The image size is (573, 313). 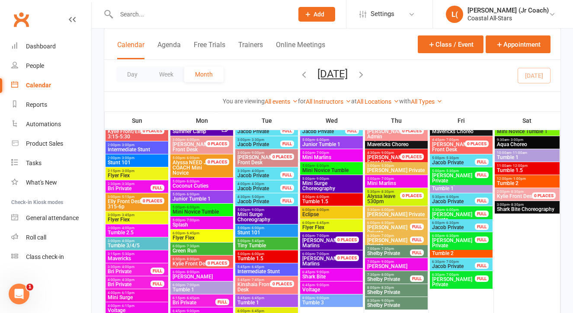 What do you see at coordinates (201, 212) in the screenshot?
I see `span: Mini Novice Tumble` at bounding box center [201, 212].